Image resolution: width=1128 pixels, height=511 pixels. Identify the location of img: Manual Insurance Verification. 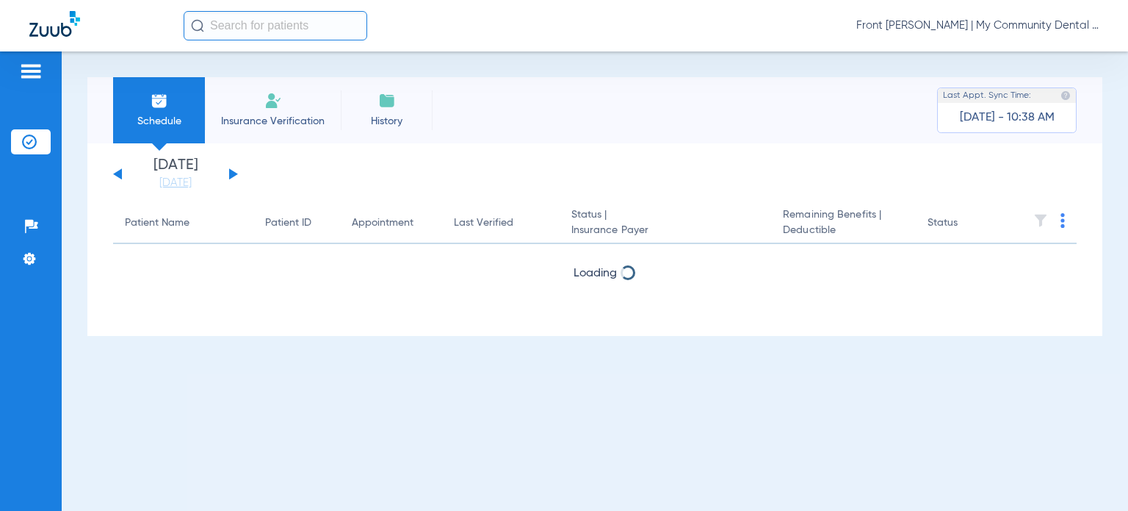
(273, 101).